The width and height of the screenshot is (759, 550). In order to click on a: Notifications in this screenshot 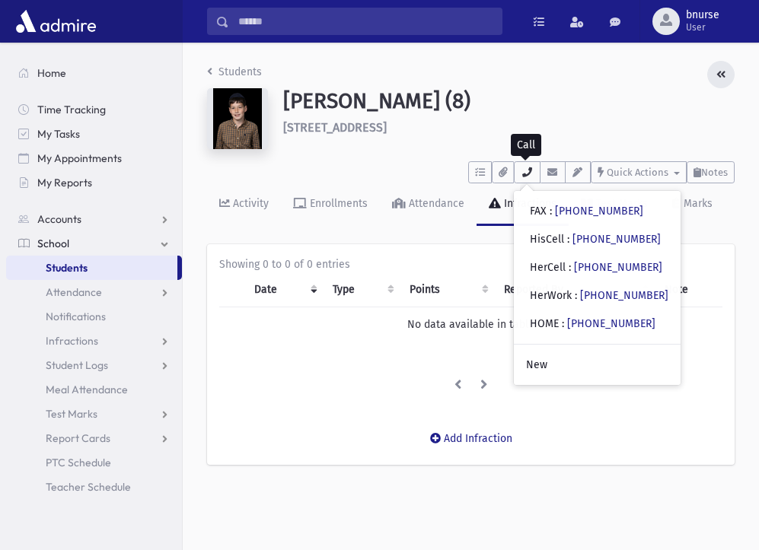, I will do `click(94, 317)`.